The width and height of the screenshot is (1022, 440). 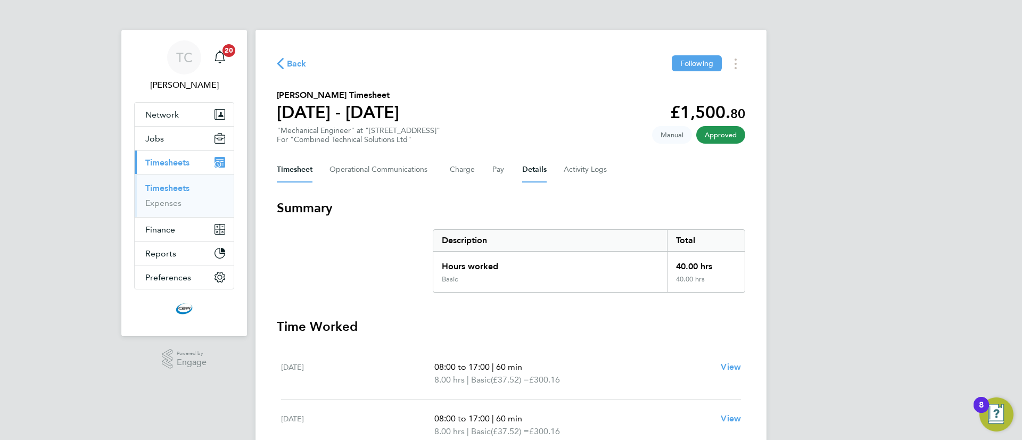 What do you see at coordinates (192, 353) in the screenshot?
I see `span: Powered by` at bounding box center [192, 353].